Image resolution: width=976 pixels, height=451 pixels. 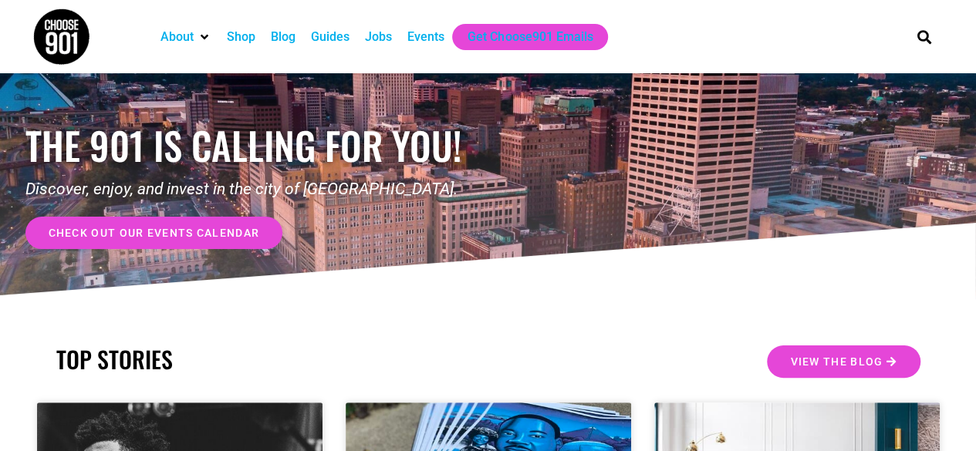 What do you see at coordinates (154, 233) in the screenshot?
I see `a: check out our events calendar` at bounding box center [154, 233].